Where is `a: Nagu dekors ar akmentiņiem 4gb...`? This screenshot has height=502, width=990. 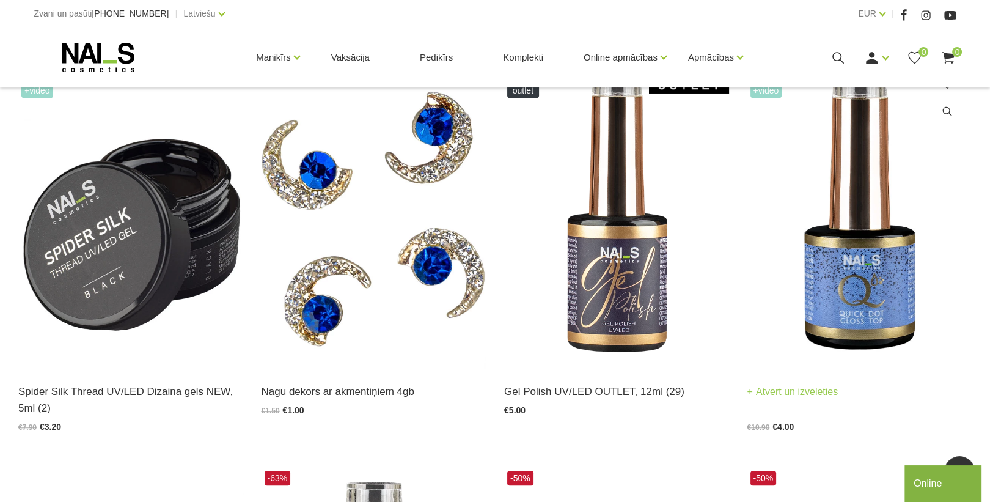 a: Nagu dekors ar akmentiņiem 4gb... is located at coordinates (374, 213).